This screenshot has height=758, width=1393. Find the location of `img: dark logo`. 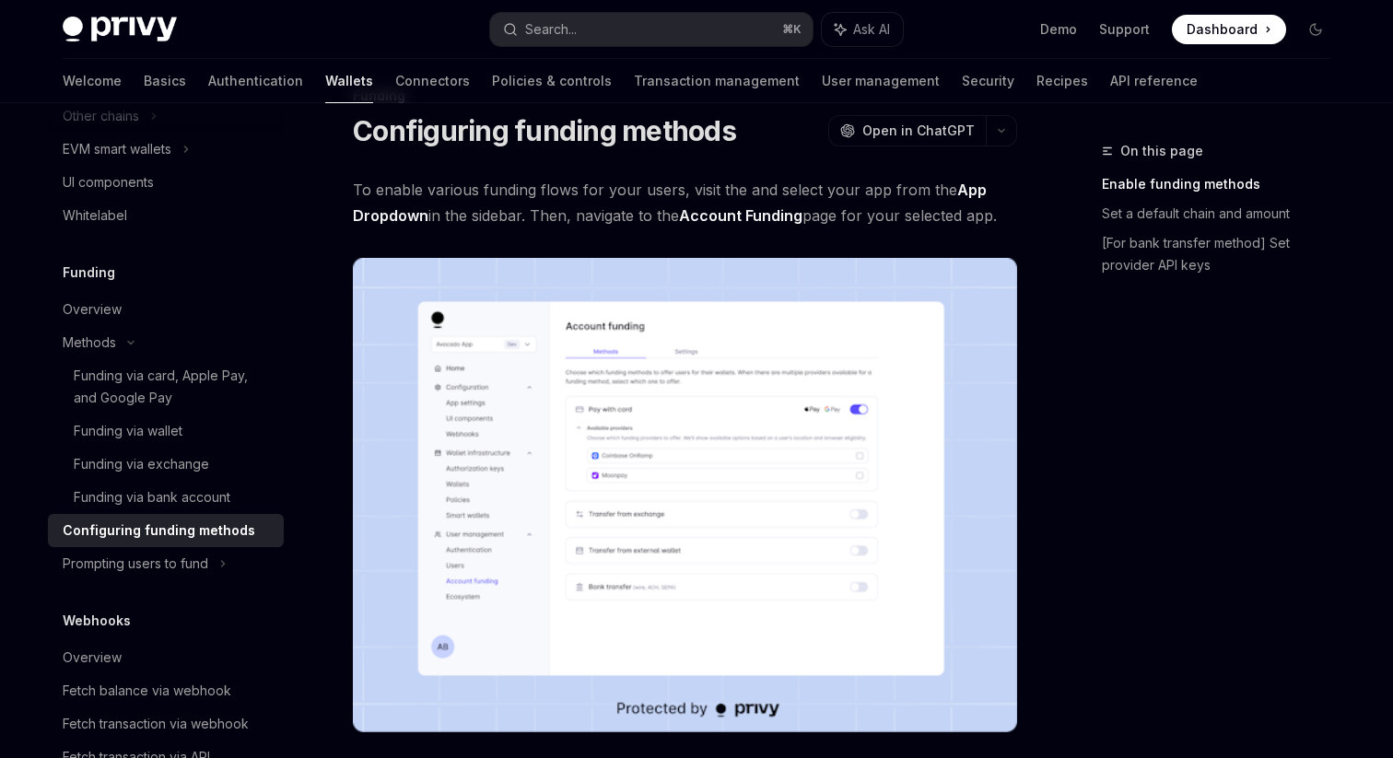

img: dark logo is located at coordinates (120, 29).